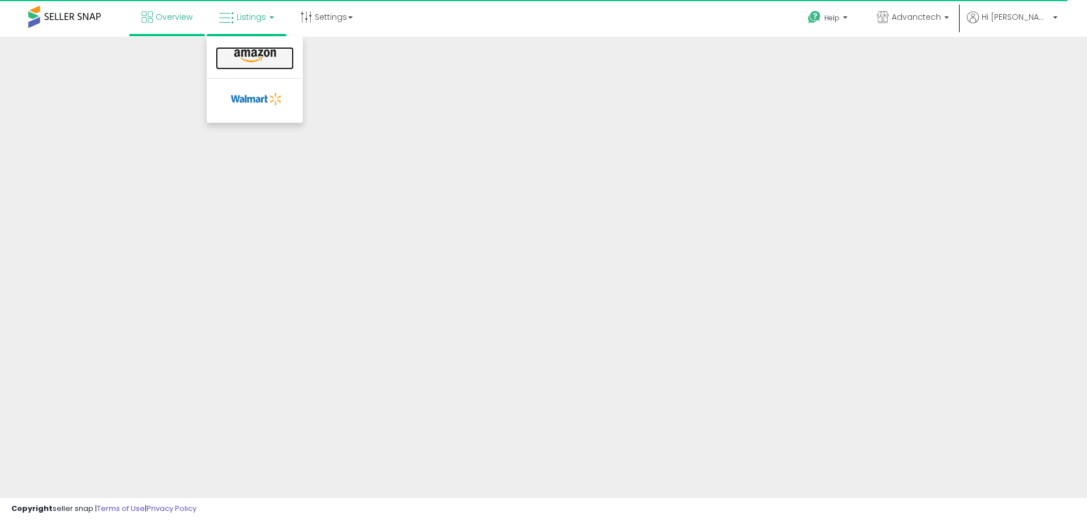  I want to click on div: seller snap | |, so click(104, 509).